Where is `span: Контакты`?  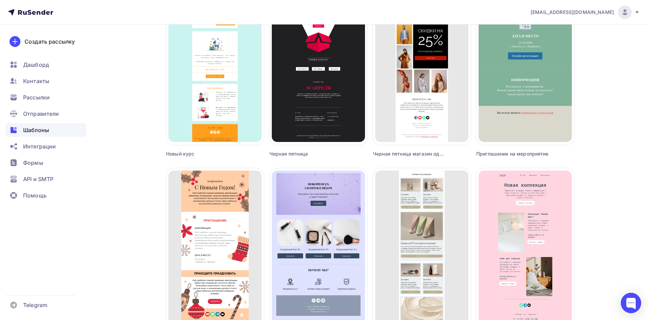 span: Контакты is located at coordinates (36, 81).